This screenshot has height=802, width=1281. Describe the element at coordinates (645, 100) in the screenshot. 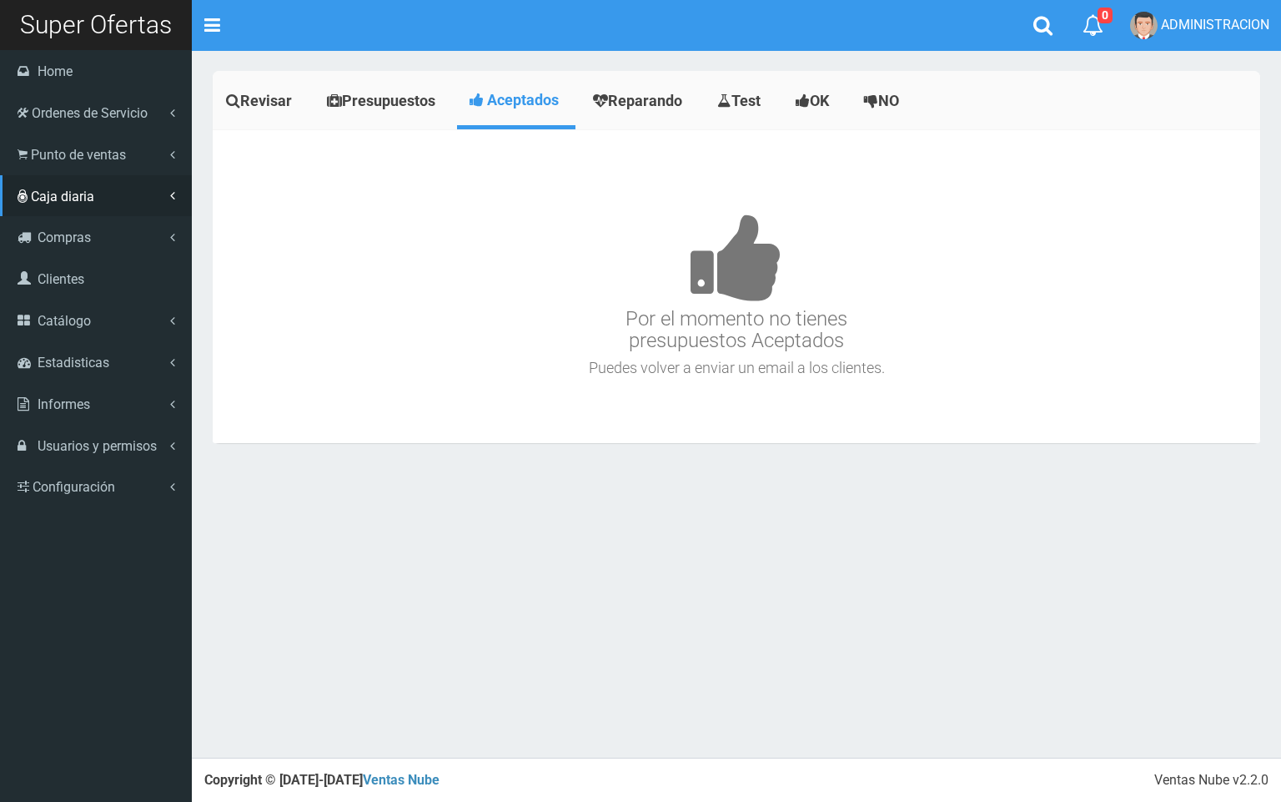

I see `span: Reparando` at that location.